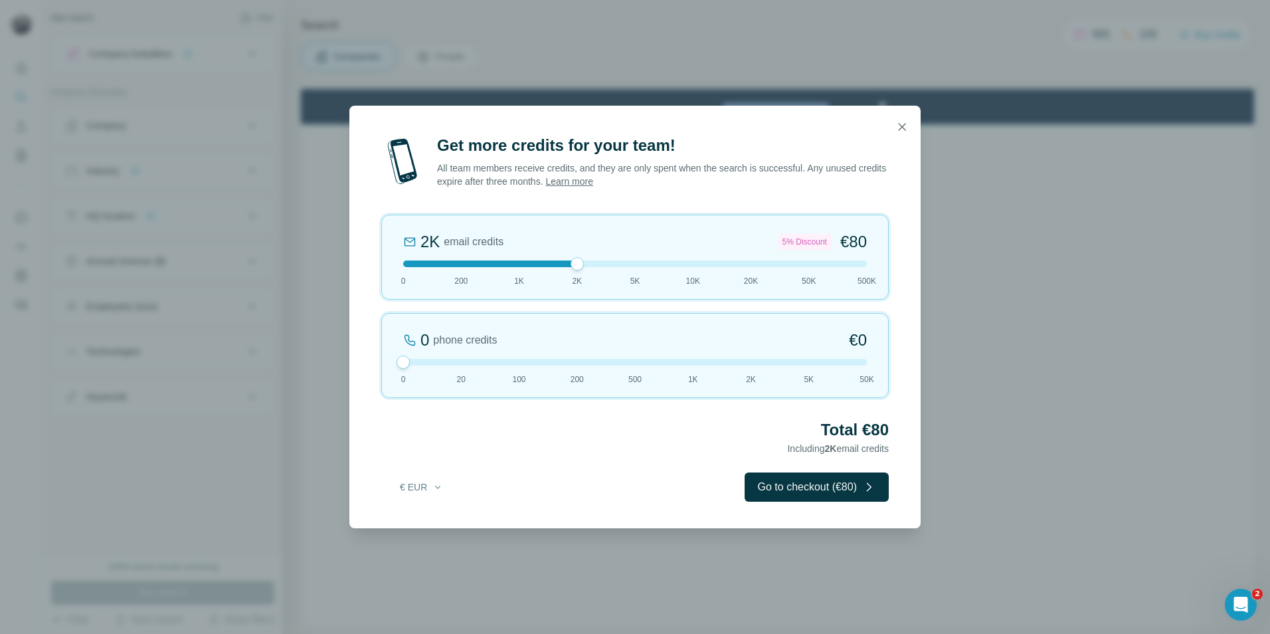 The height and width of the screenshot is (634, 1270). I want to click on h2: Total €80, so click(635, 430).